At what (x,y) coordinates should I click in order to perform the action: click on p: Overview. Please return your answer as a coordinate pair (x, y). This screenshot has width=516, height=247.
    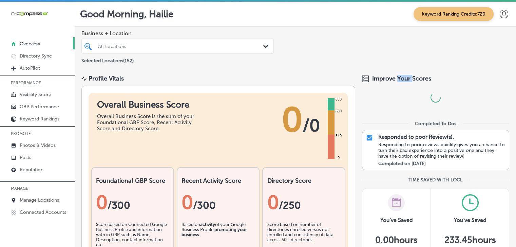
    Looking at the image, I should click on (30, 44).